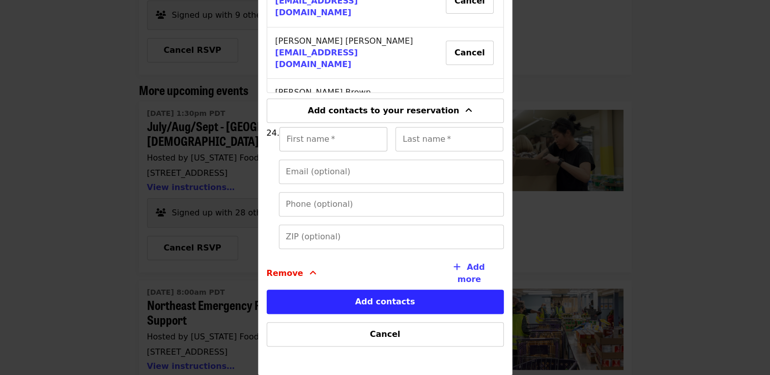  Describe the element at coordinates (391, 172) in the screenshot. I see `input: Email (optional)` at that location.